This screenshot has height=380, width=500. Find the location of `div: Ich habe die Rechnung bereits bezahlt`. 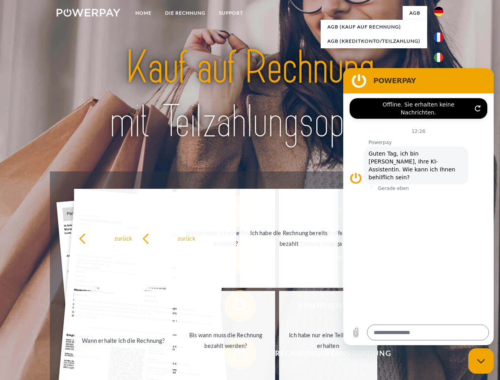

div: Ich habe die Rechnung bereits bezahlt is located at coordinates (289, 238).